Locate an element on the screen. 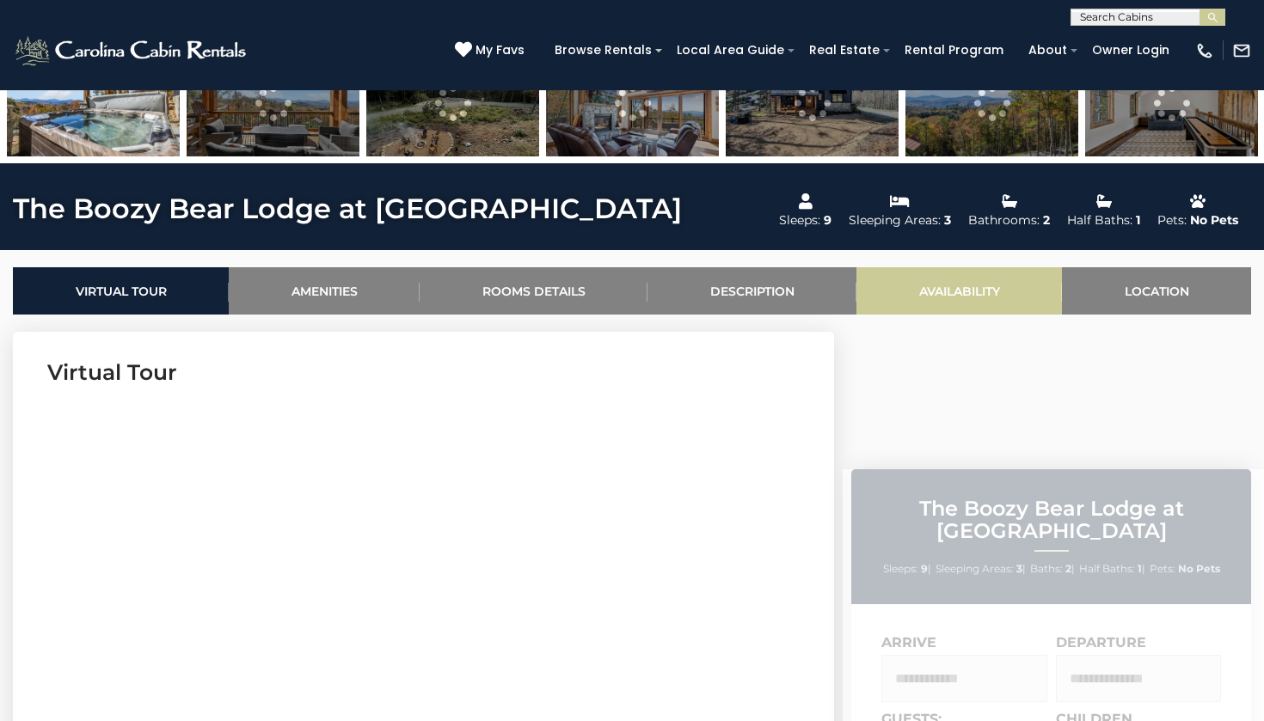  h3: Virtual Tour is located at coordinates (423, 372).